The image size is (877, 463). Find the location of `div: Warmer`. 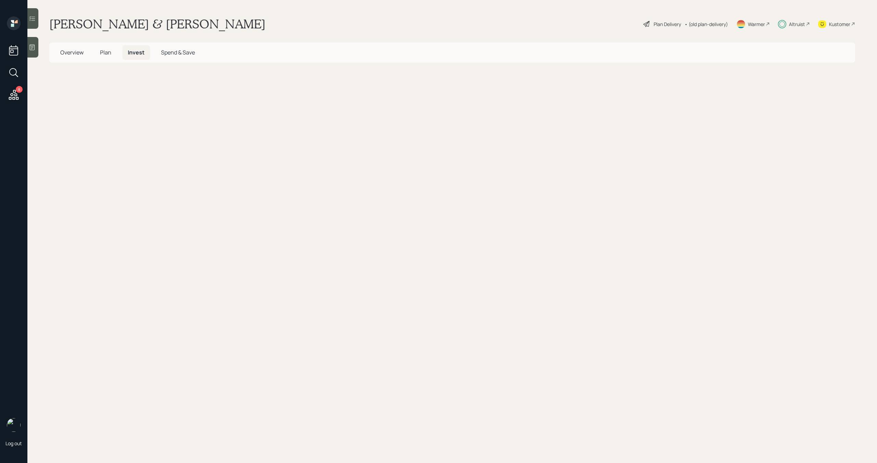

div: Warmer is located at coordinates (756, 24).